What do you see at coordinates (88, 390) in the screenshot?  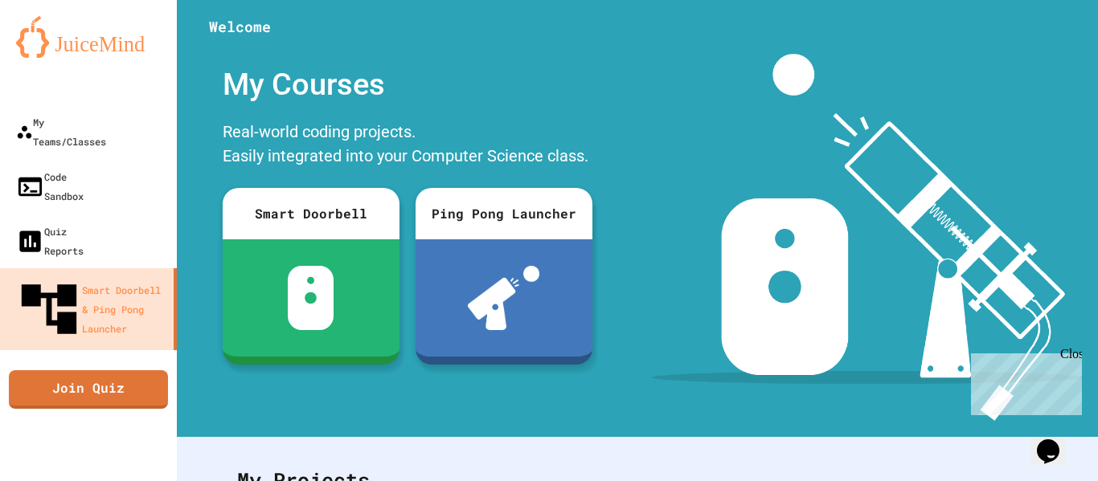 I see `a: Join Quiz` at bounding box center [88, 390].